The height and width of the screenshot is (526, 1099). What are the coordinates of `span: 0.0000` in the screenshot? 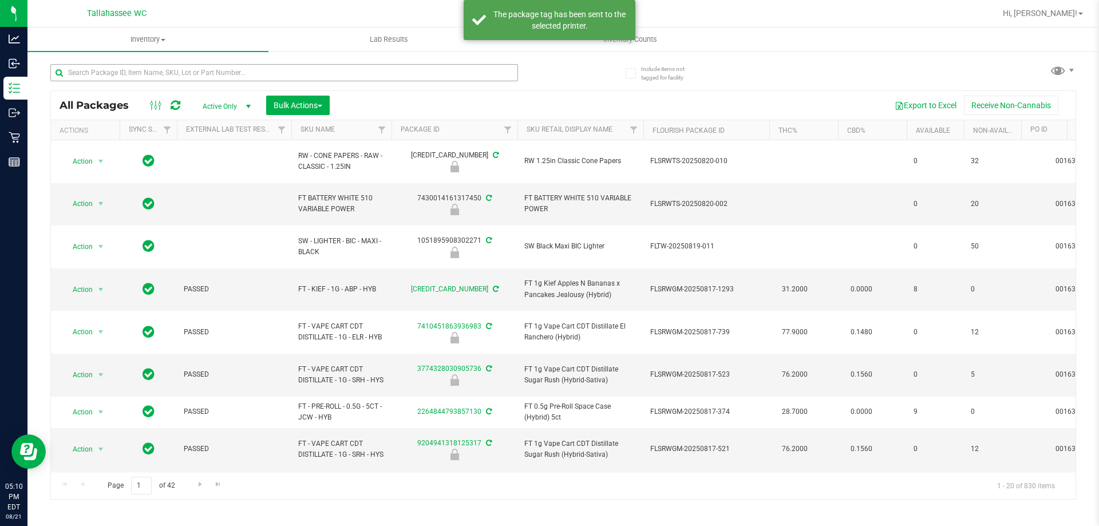 It's located at (862, 289).